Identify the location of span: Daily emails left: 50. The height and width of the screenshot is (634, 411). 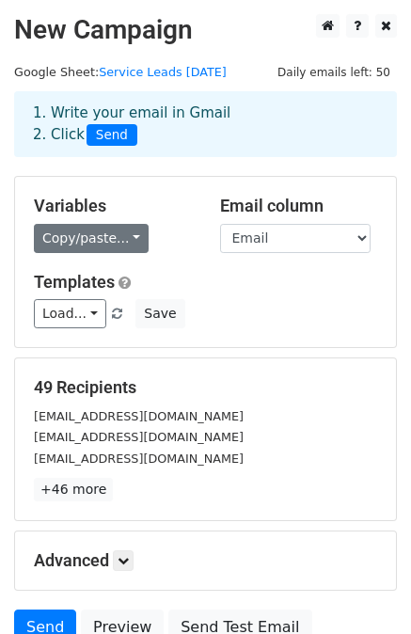
(334, 72).